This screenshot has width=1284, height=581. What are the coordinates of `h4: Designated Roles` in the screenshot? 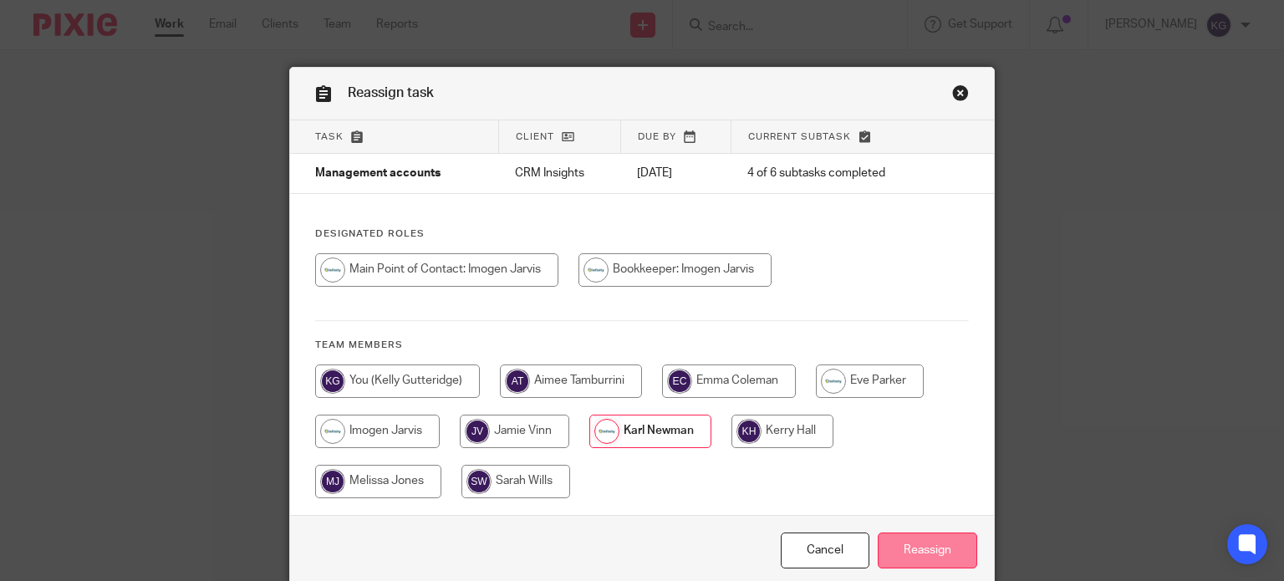 It's located at (642, 234).